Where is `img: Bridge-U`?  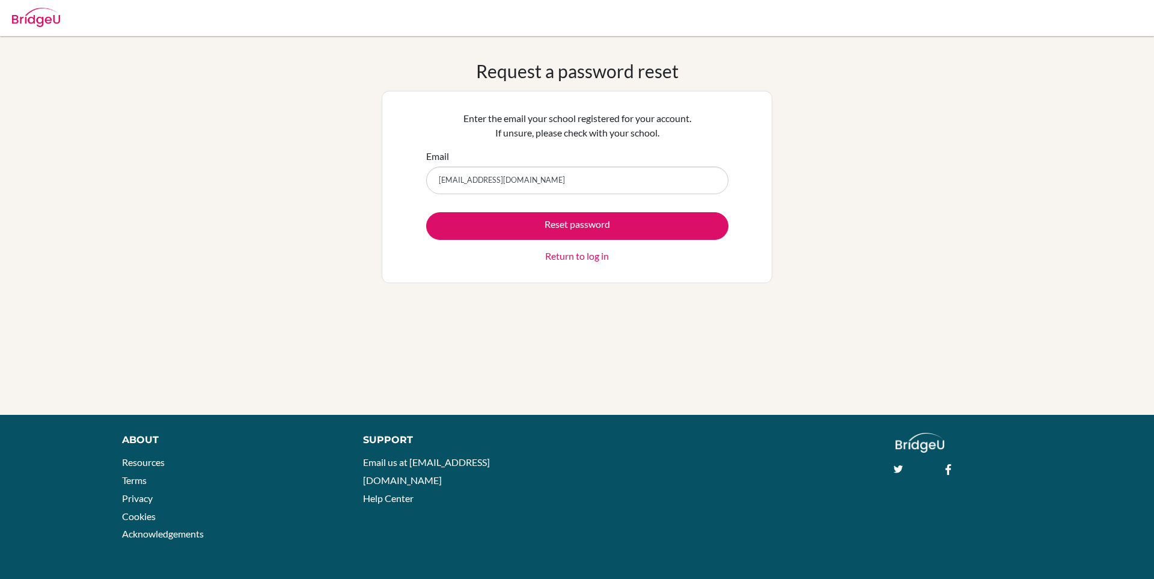
img: Bridge-U is located at coordinates (36, 17).